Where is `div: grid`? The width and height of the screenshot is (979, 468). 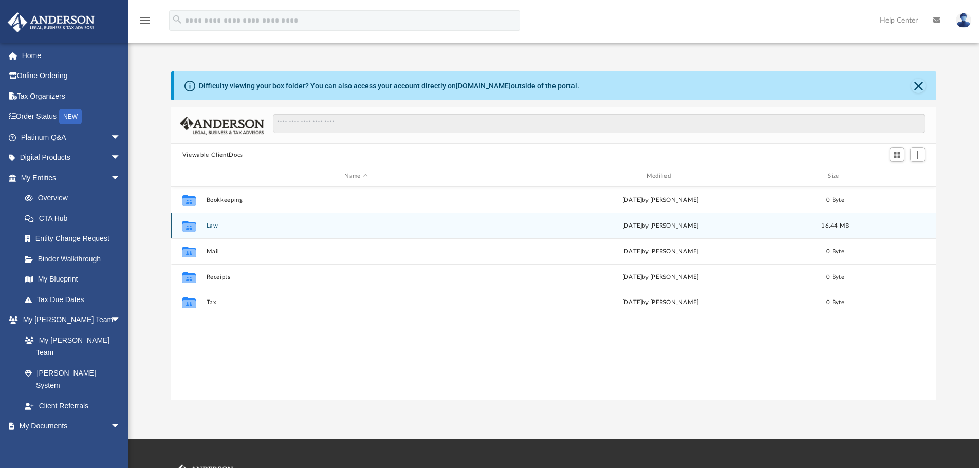 div: grid is located at coordinates (554, 294).